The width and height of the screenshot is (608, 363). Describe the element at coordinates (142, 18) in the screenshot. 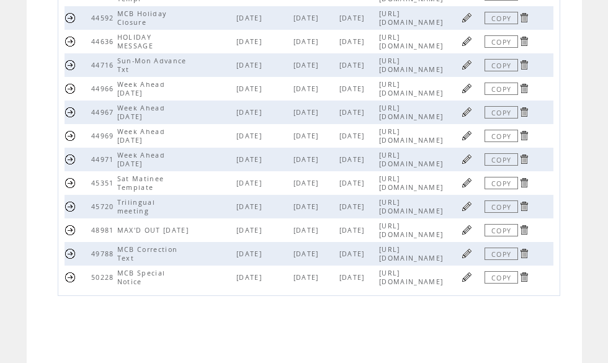

I see `span: MCB Holiday Closure` at that location.